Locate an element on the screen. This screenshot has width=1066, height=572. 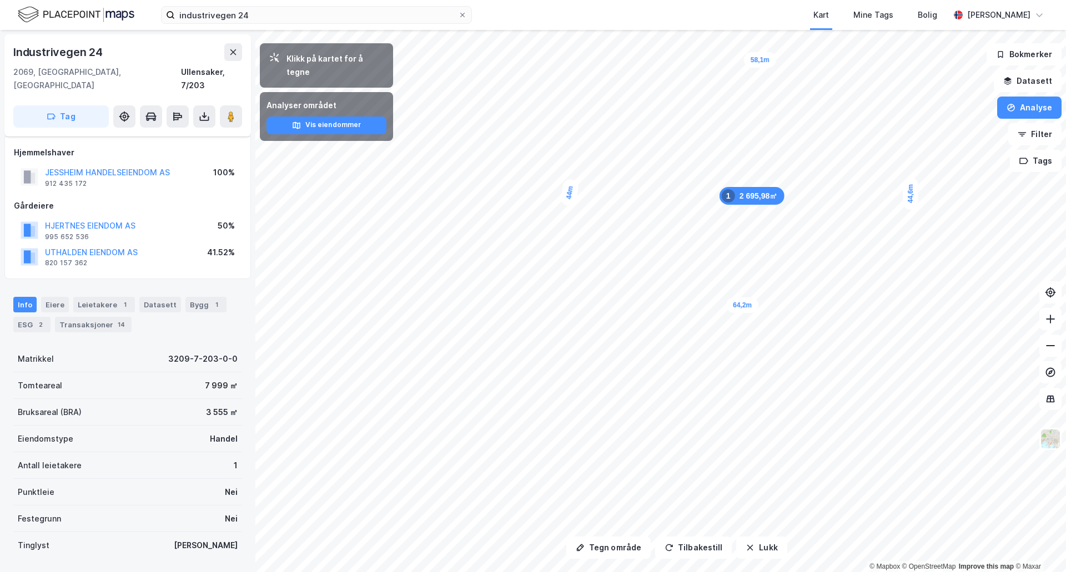
button: Tilbakestill is located at coordinates (693, 548).